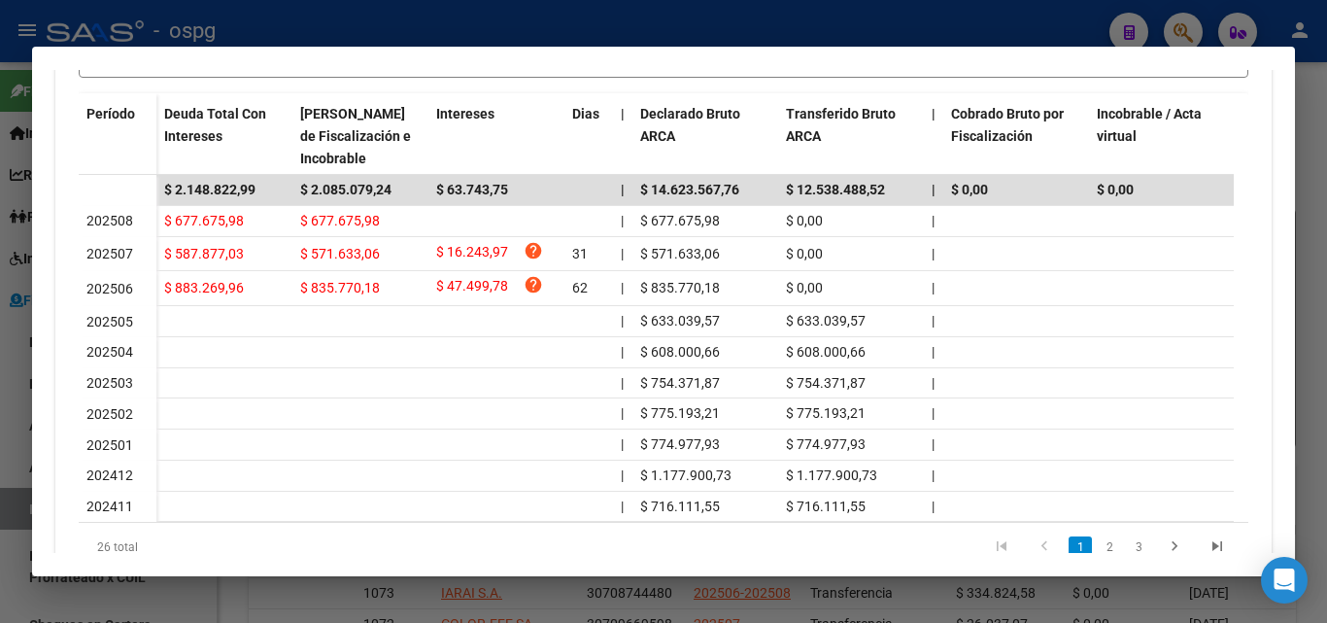  I want to click on span: $ 2.085.079,24, so click(346, 189).